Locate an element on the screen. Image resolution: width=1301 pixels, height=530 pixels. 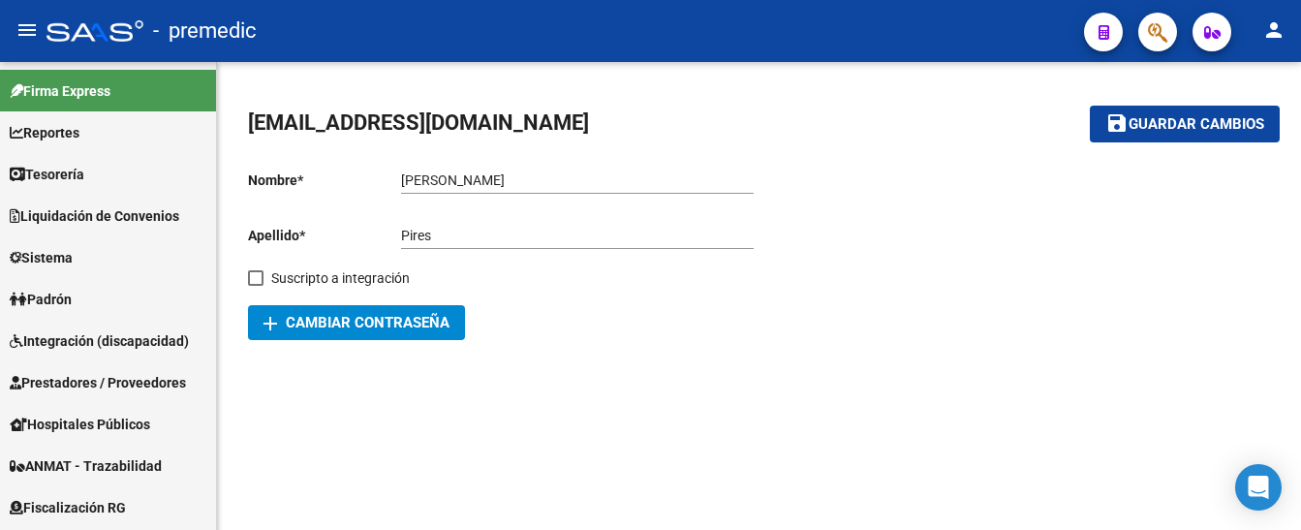
span: Suscripto a integración is located at coordinates (340, 278).